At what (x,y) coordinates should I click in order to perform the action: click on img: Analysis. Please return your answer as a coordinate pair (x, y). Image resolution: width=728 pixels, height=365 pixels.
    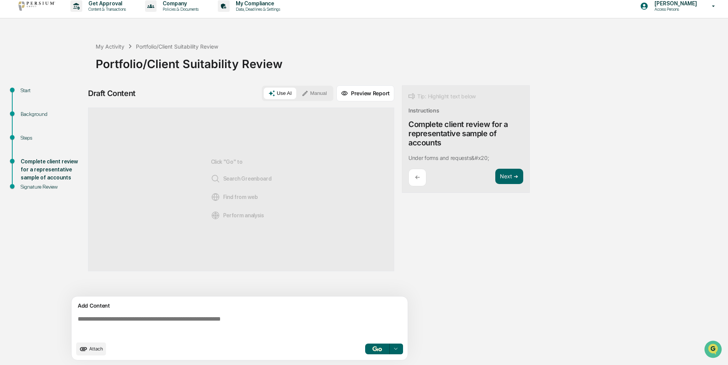
    Looking at the image, I should click on (215, 215).